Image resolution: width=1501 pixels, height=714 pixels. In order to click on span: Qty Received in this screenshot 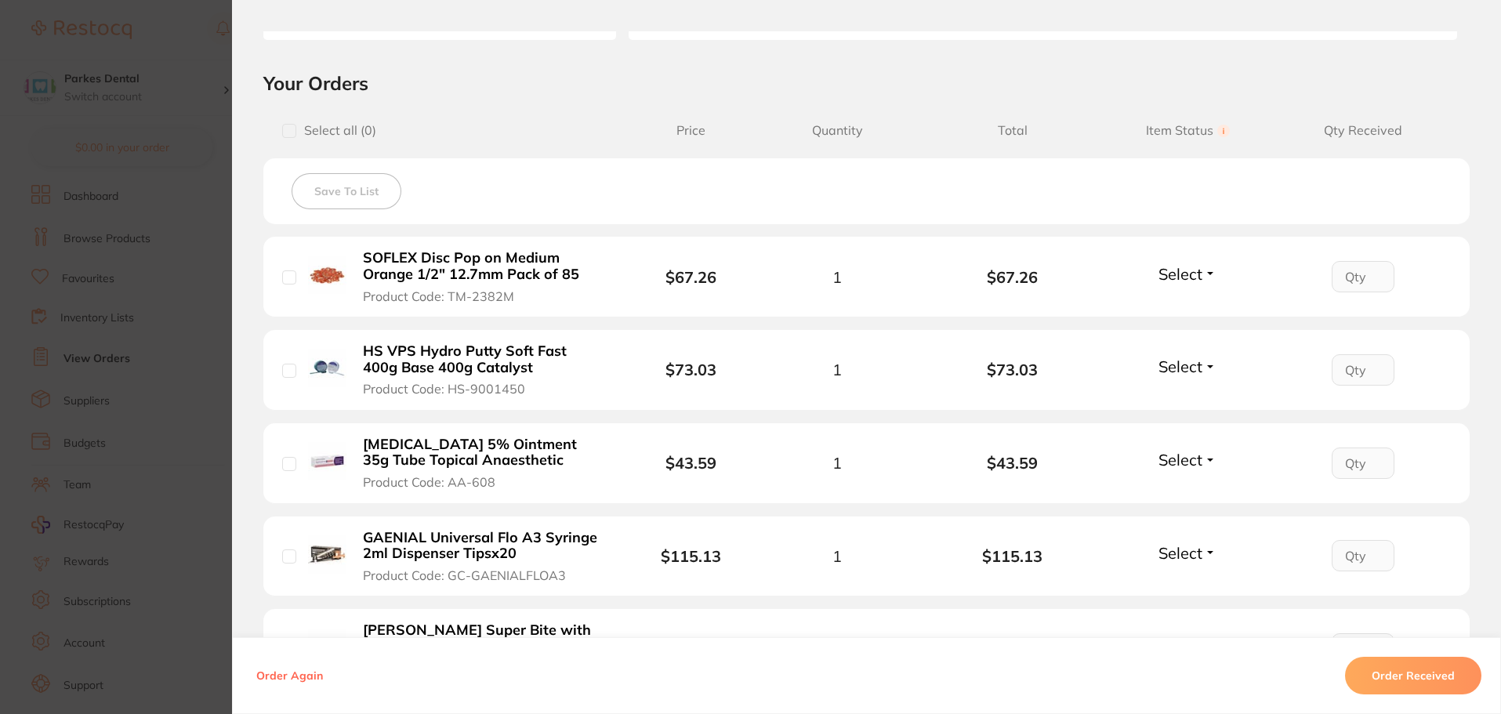, I will do `click(1363, 130)`.